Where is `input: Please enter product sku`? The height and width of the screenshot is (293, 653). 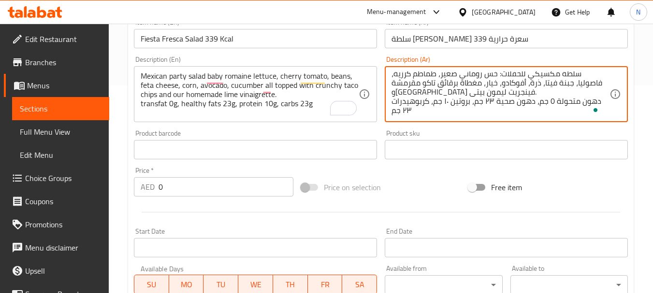
input: Please enter product sku is located at coordinates (506, 150).